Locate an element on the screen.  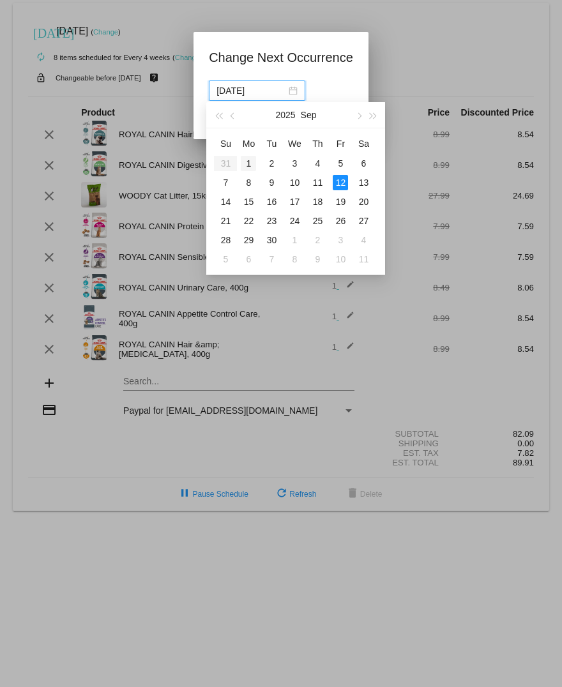
th: Sat is located at coordinates (363, 144).